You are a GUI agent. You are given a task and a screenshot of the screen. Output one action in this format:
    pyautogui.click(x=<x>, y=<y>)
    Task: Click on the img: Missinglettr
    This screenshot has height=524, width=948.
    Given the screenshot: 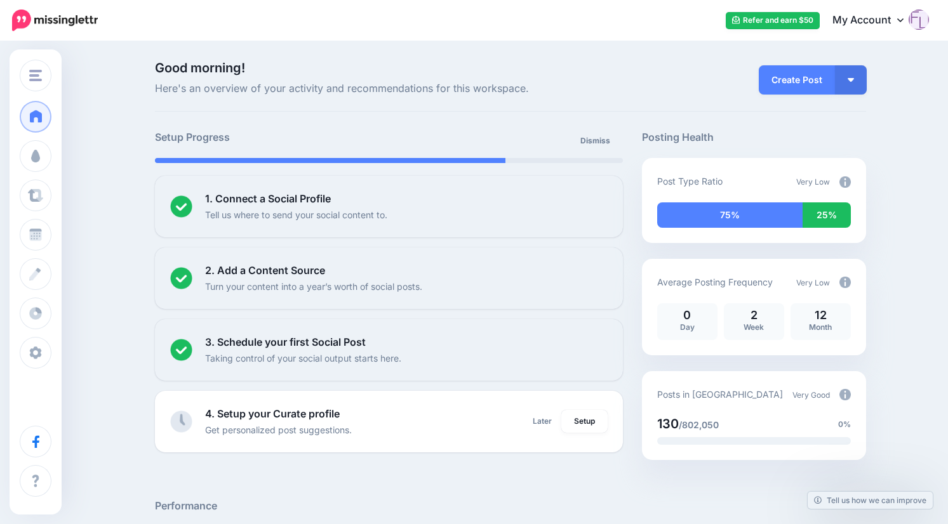 What is the action you would take?
    pyautogui.click(x=55, y=20)
    